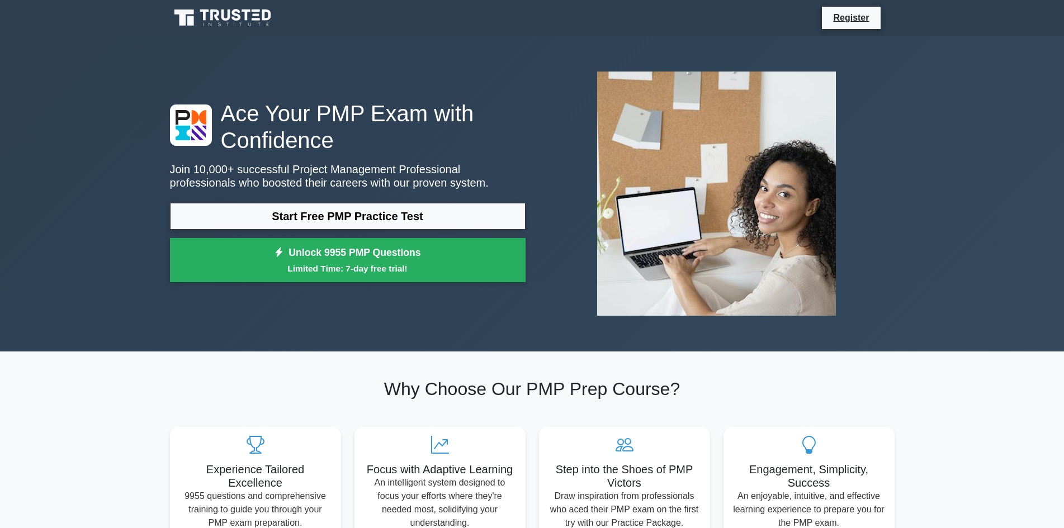  Describe the element at coordinates (348, 176) in the screenshot. I see `p: Join 10,000+ successful Project Management Professional professionals who boosted their careers w...` at that location.